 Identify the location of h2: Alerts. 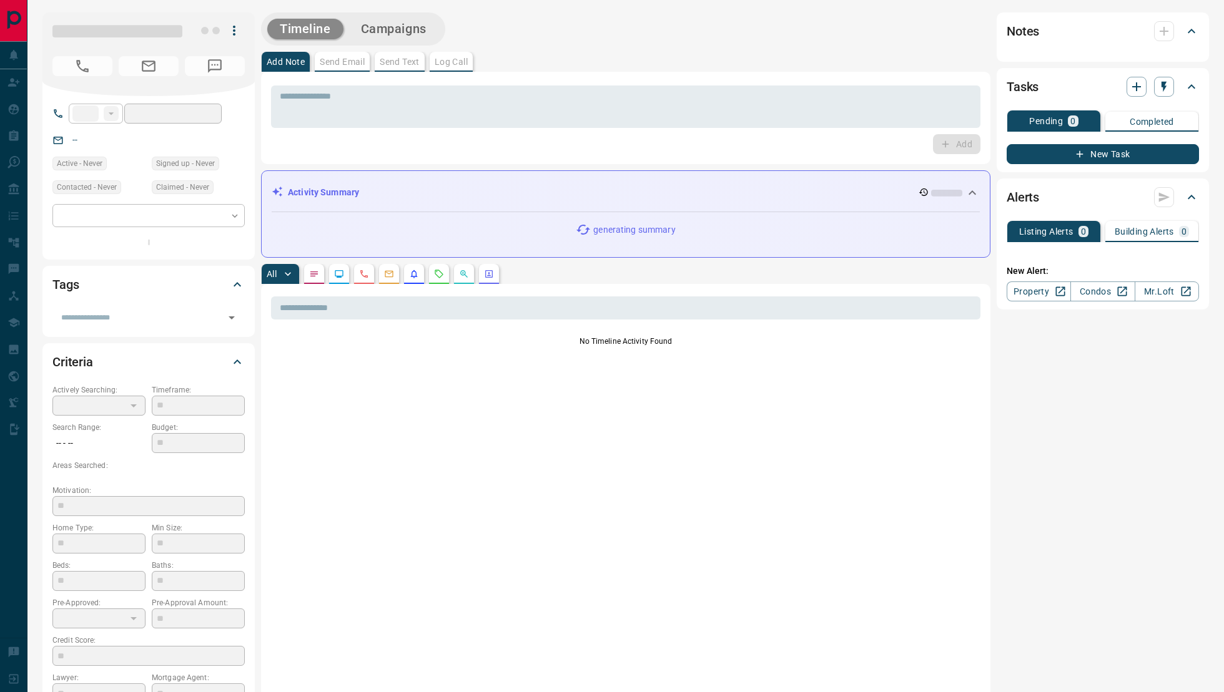
(1023, 197).